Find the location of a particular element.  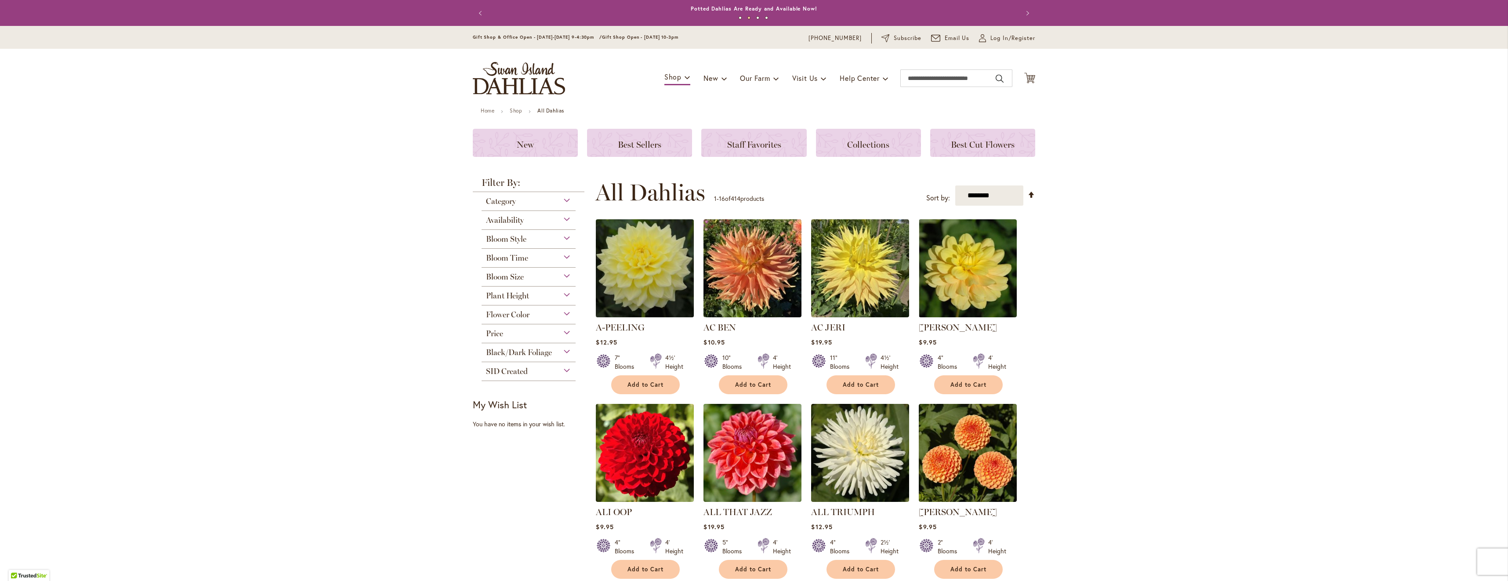

a: A-Peeling is located at coordinates (644, 315).